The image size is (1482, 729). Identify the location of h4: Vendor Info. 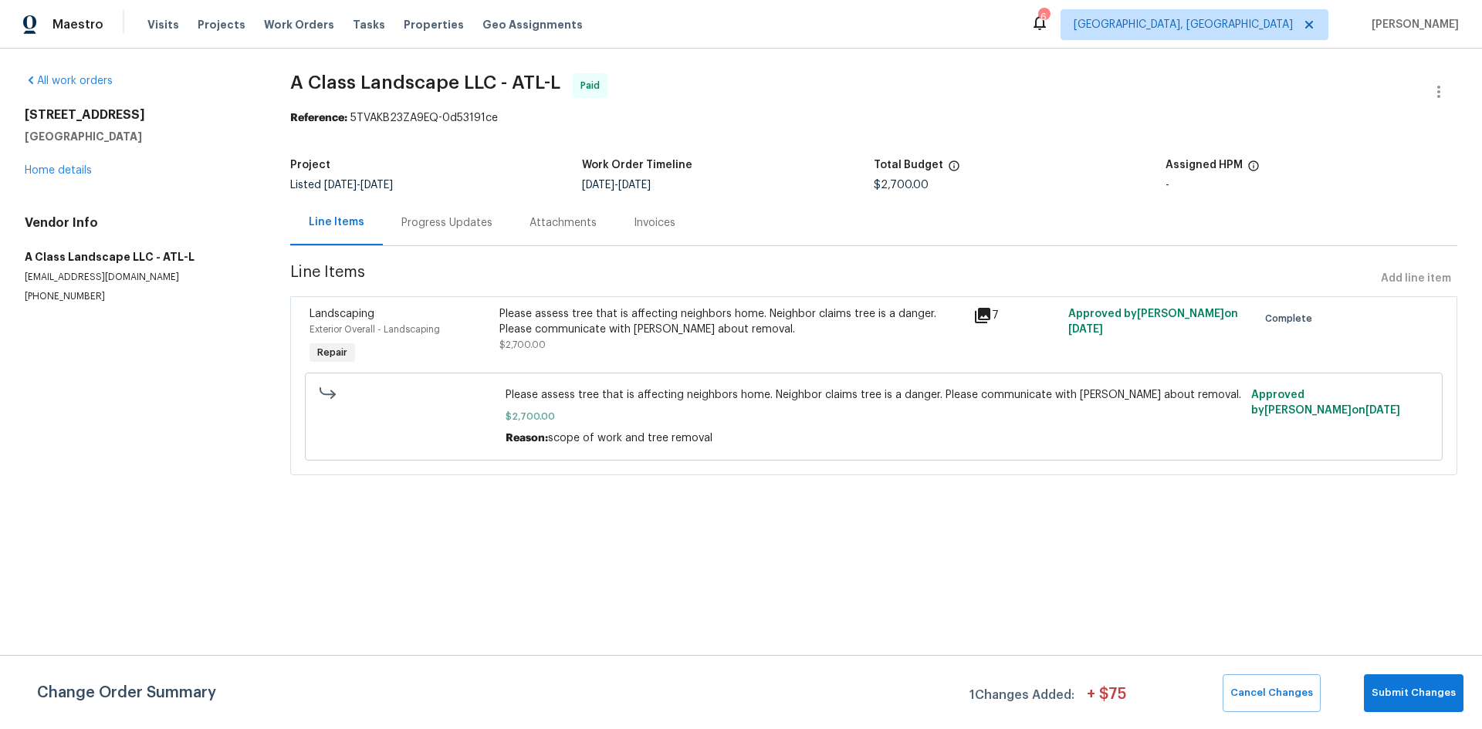
(139, 223).